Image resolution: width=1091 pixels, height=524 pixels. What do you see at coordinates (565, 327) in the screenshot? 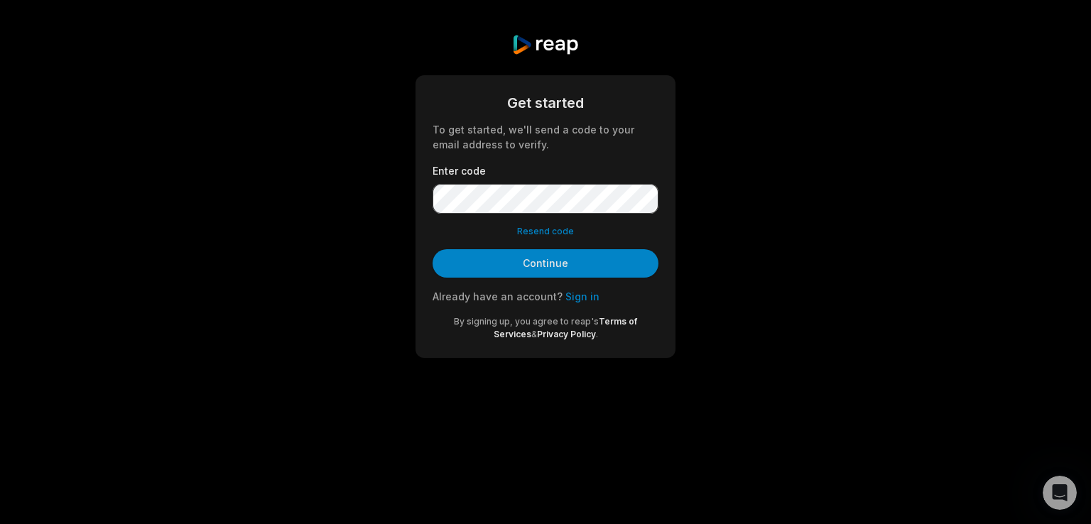
I see `a: Terms of Services` at bounding box center [565, 327].